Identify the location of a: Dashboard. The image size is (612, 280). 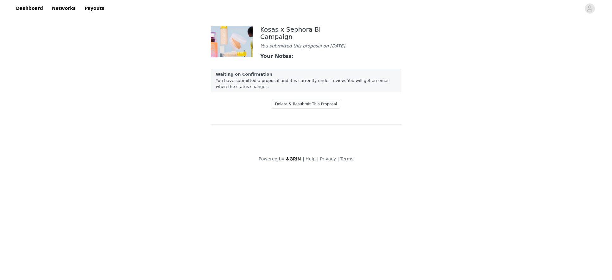
(29, 8).